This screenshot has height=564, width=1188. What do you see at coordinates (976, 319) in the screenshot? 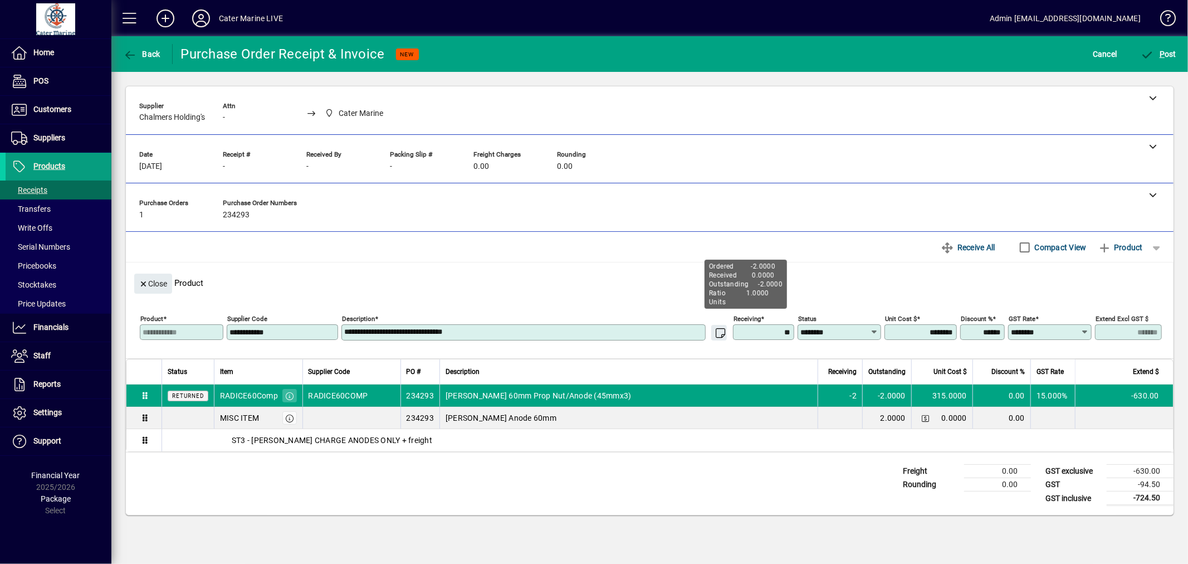
I see `mat-label: Discount %` at bounding box center [976, 319].